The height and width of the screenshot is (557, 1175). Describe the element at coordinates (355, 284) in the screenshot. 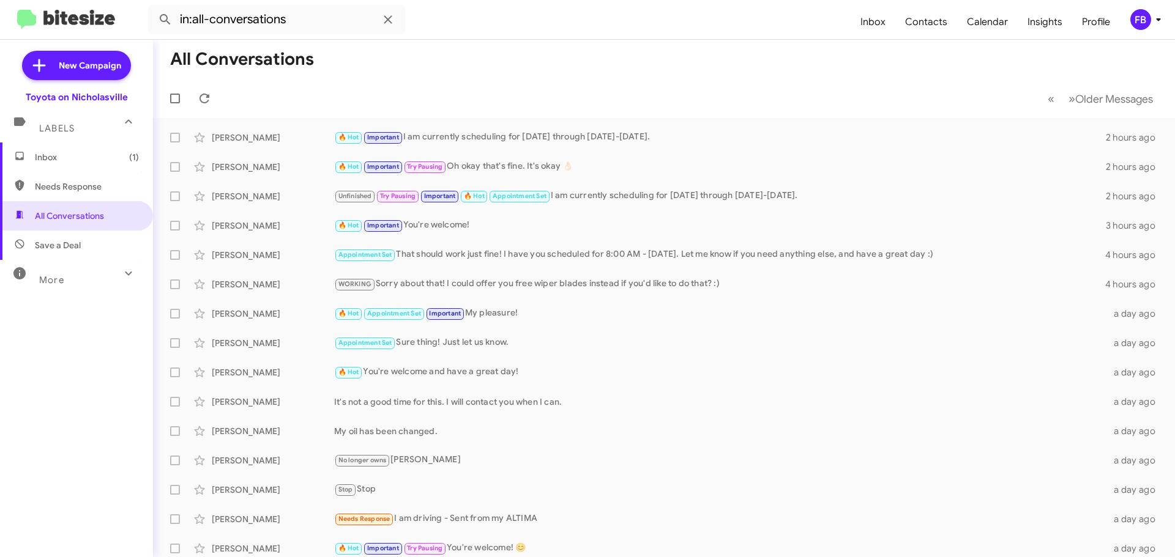

I see `span: WORKING` at that location.